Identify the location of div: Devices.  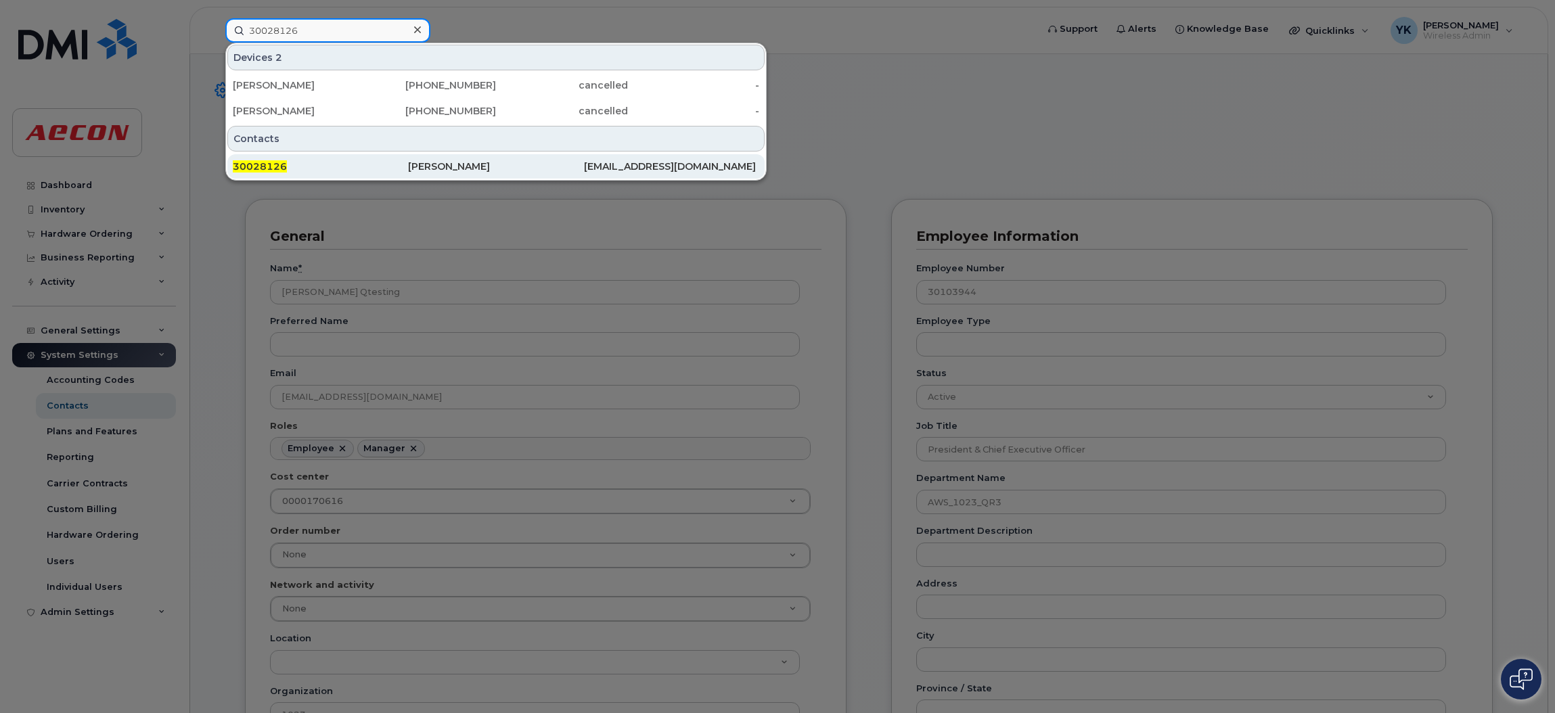
(496, 58).